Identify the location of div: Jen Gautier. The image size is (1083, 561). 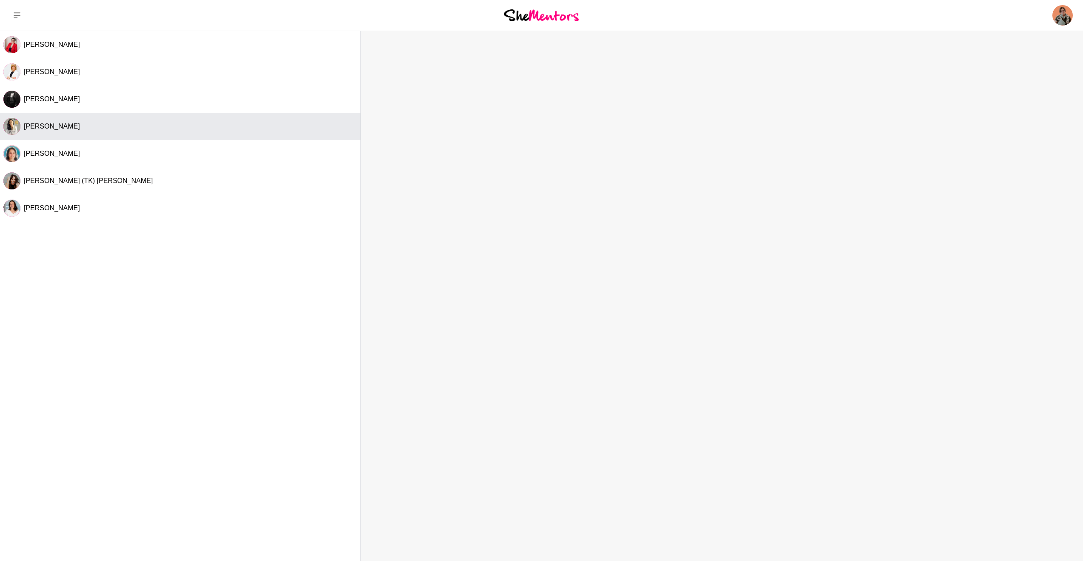
(12, 126).